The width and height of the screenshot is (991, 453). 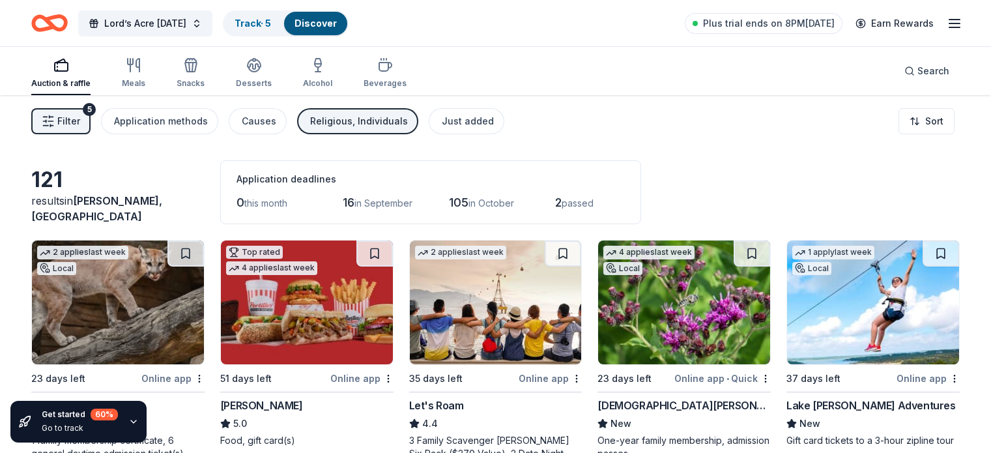 I want to click on div: Meals, so click(x=134, y=83).